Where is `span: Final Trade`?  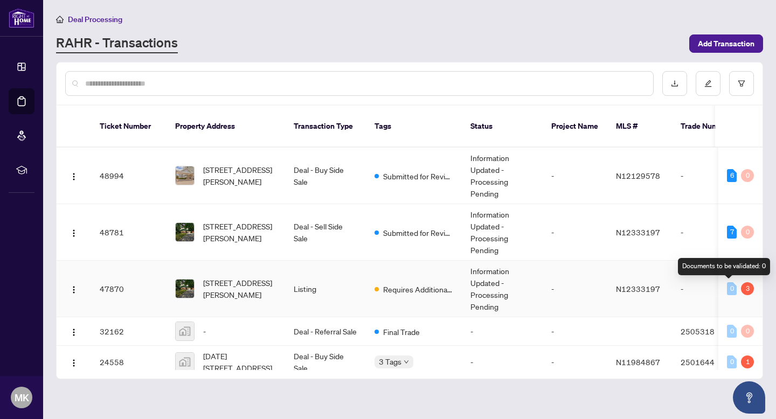
span: Final Trade is located at coordinates (401, 332).